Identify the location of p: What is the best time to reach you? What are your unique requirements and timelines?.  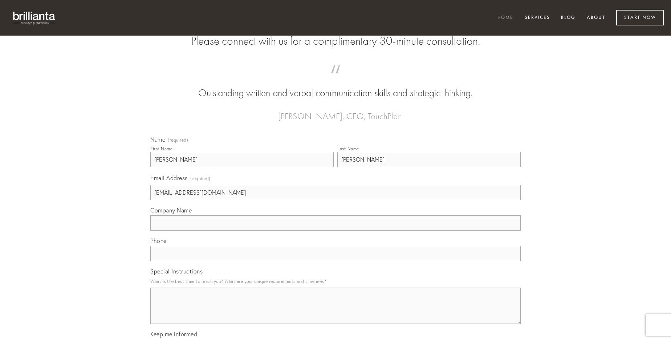
(336, 281).